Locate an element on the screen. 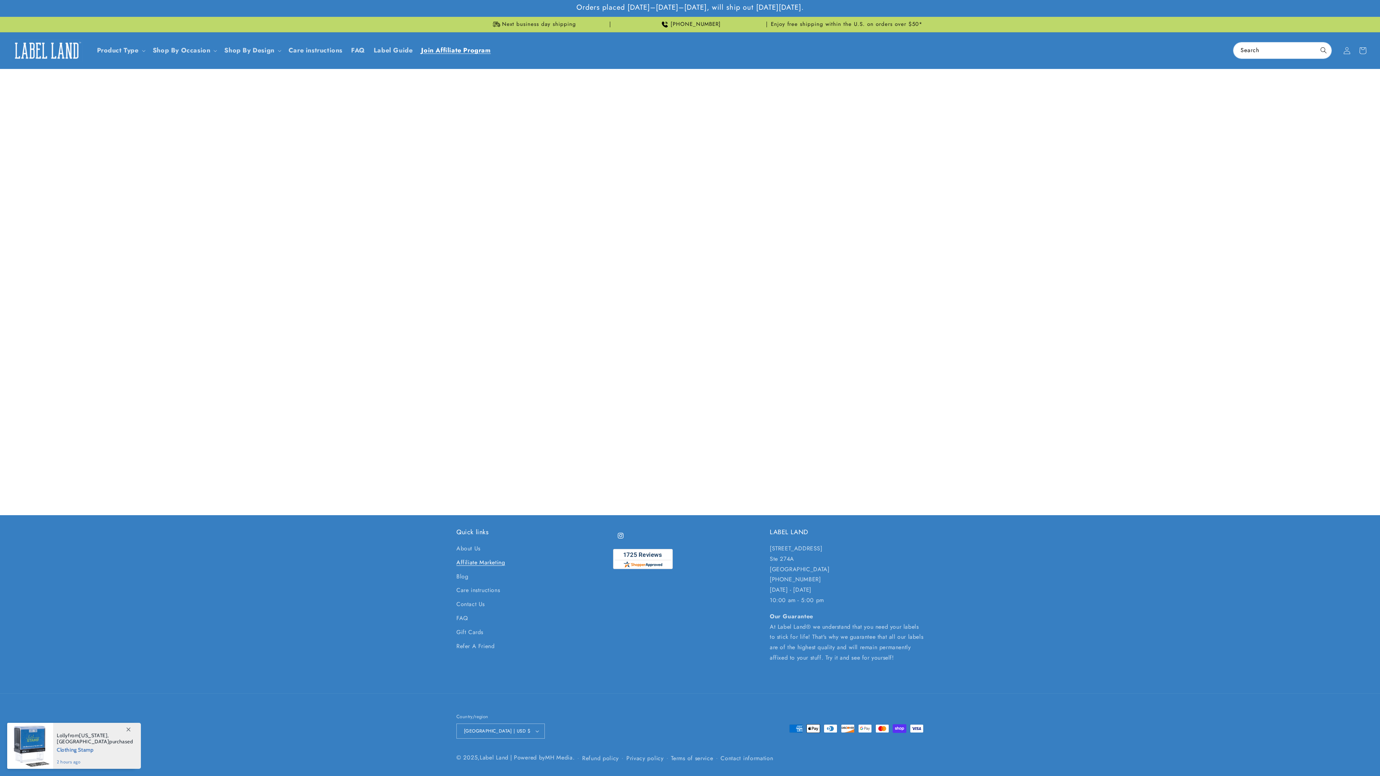 This screenshot has height=776, width=1380. span: Enjoy free shipping within the U.S. on orders over $50* is located at coordinates (847, 24).